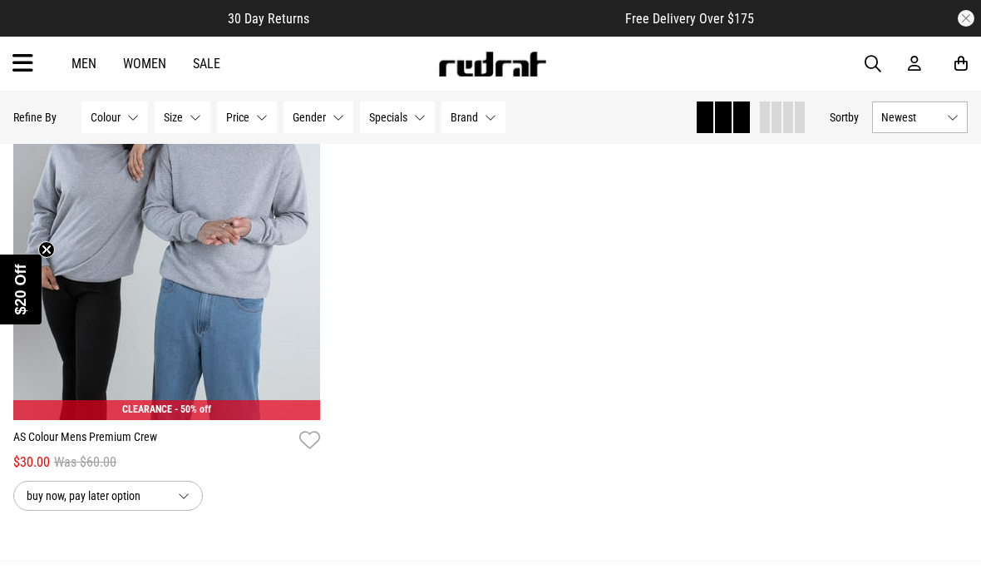 The width and height of the screenshot is (981, 579). I want to click on button: Size, so click(182, 117).